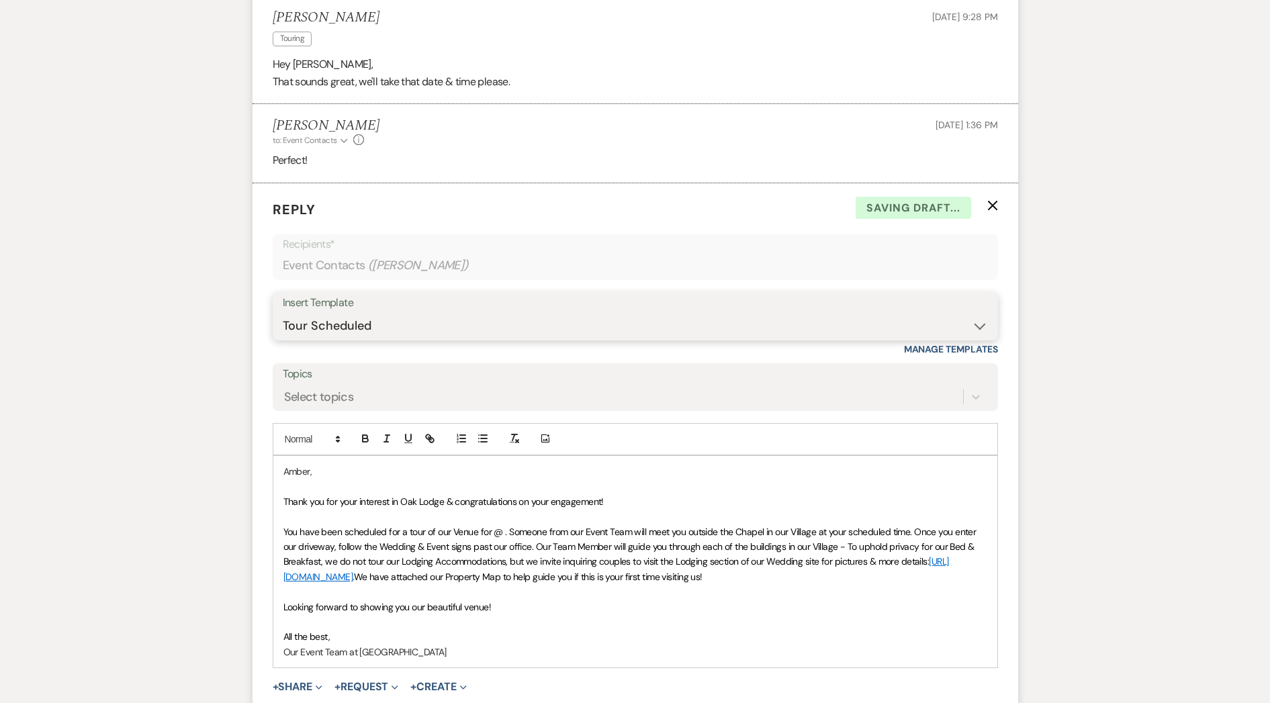 Image resolution: width=1270 pixels, height=703 pixels. What do you see at coordinates (311, 140) in the screenshot?
I see `button: to: Event Contacts` at bounding box center [311, 140].